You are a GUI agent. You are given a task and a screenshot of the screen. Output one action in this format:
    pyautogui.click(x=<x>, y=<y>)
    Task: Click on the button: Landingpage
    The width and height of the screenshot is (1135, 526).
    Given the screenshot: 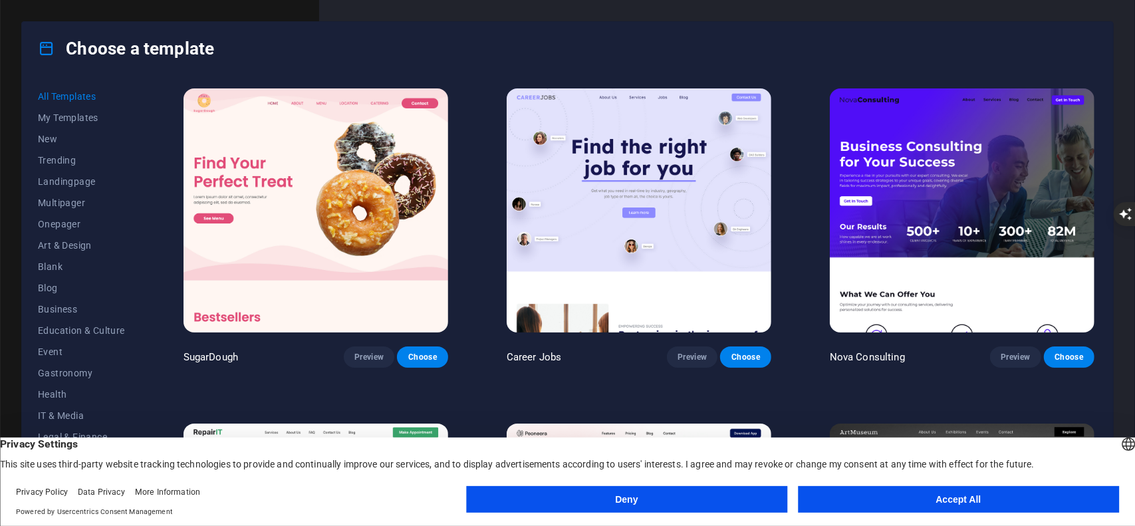 What is the action you would take?
    pyautogui.click(x=81, y=182)
    